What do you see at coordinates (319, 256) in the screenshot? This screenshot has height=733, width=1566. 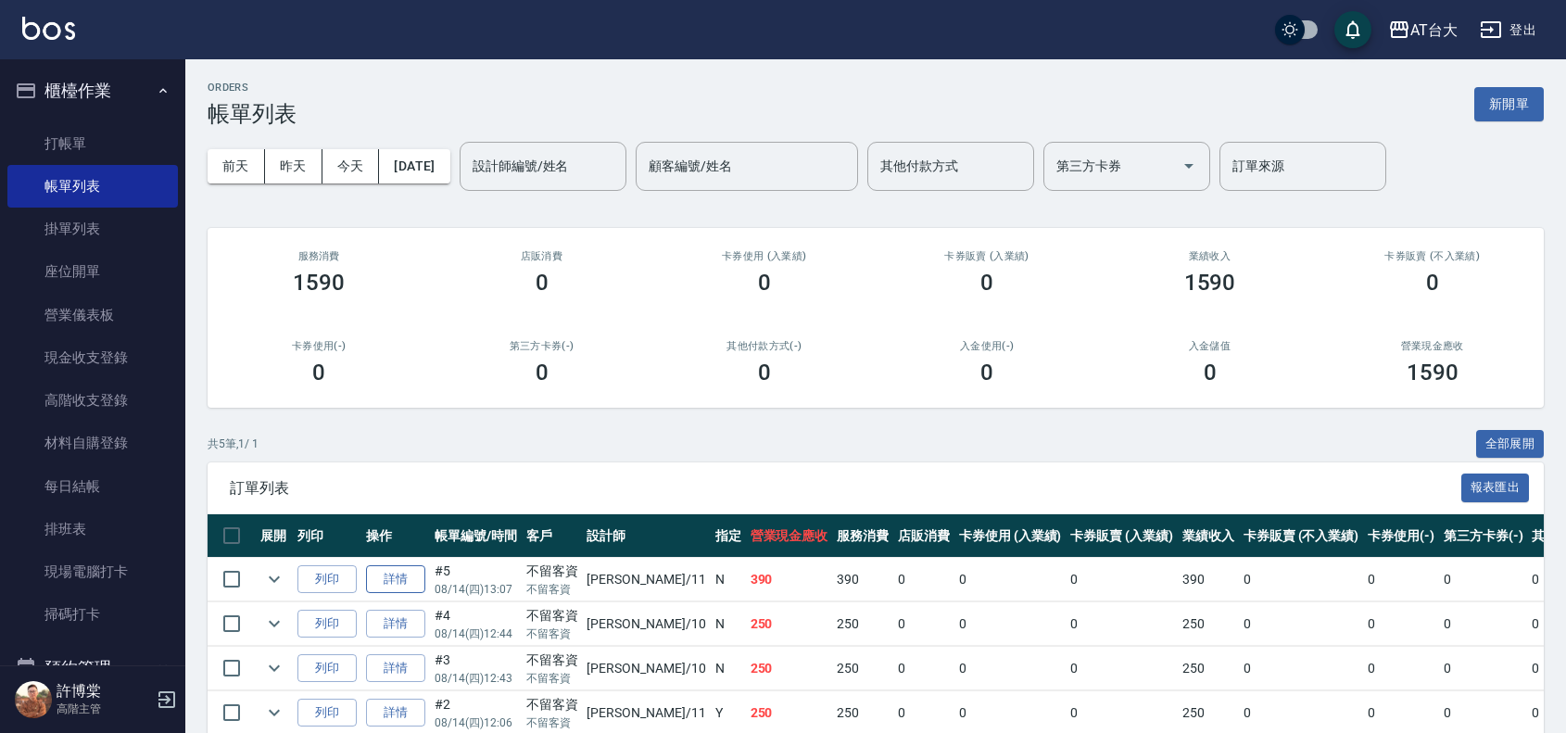 I see `h3: 服務消費` at bounding box center [319, 256].